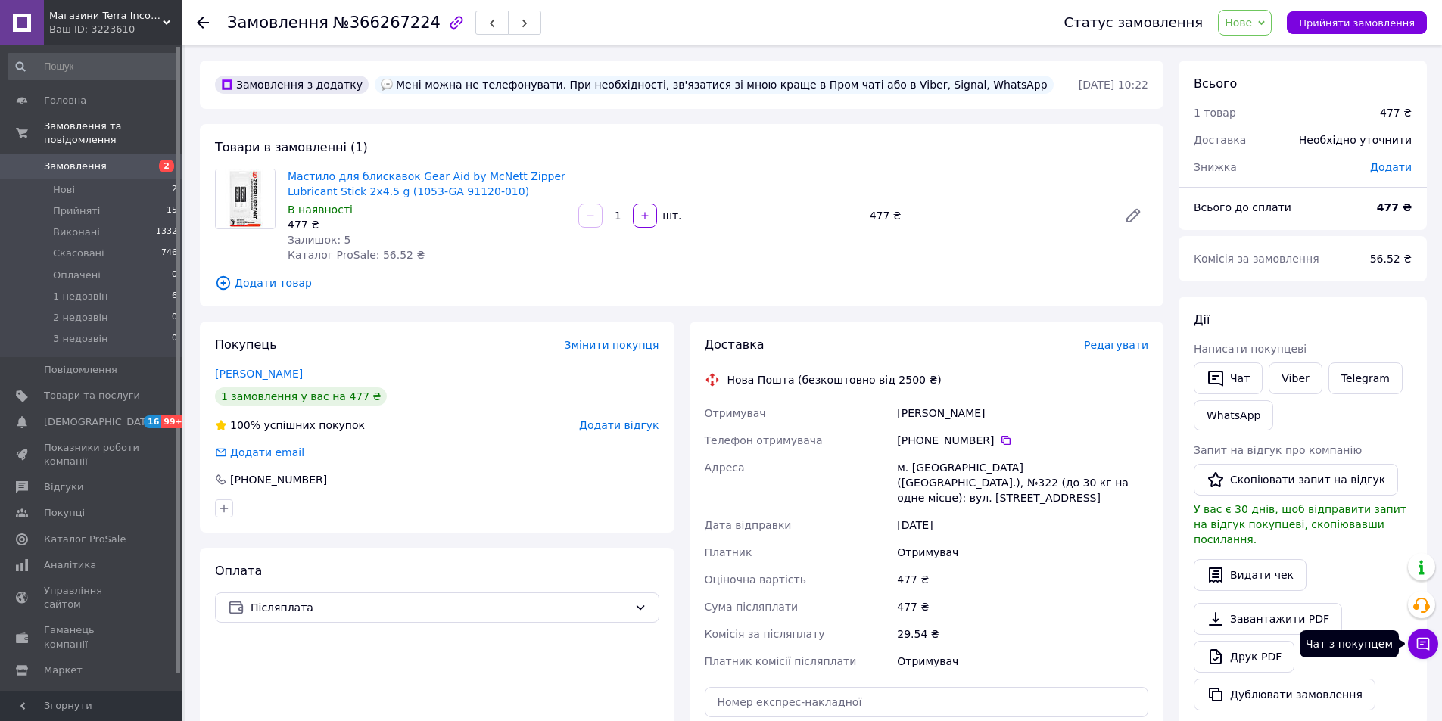 This screenshot has width=1442, height=721. I want to click on a: Завантажити PDF, so click(1267, 619).